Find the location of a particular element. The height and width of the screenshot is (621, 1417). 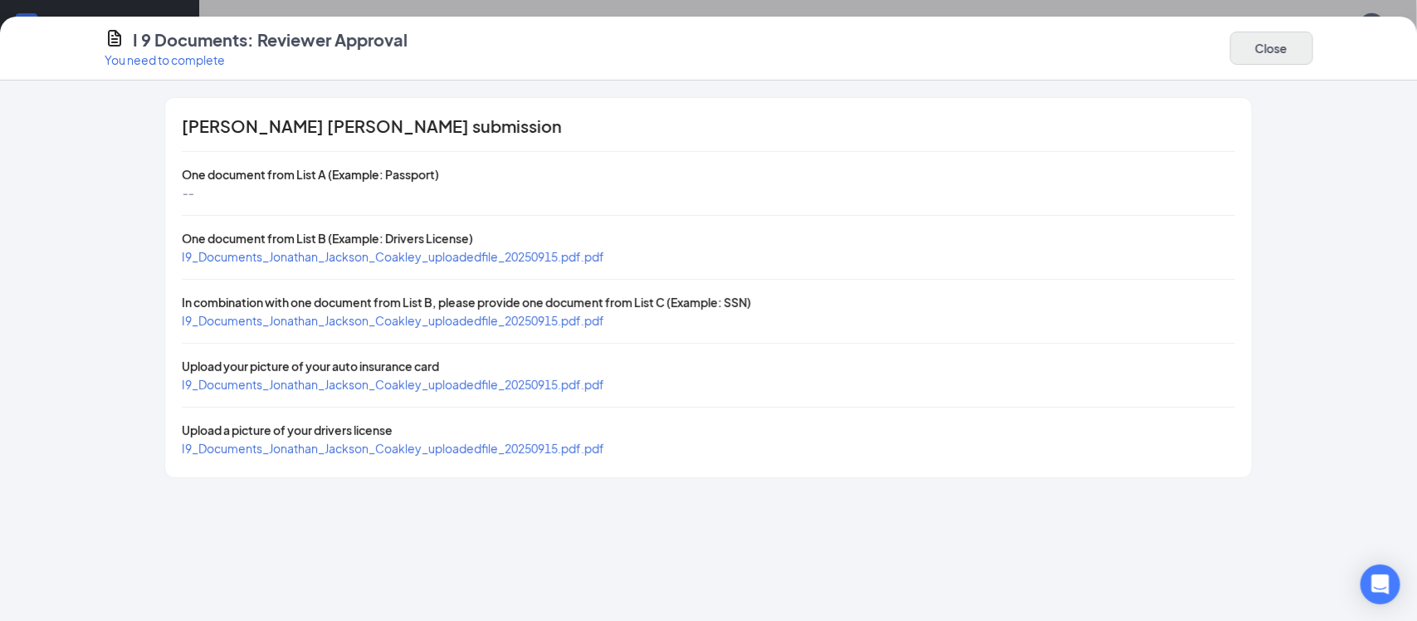

span: In combination with one document from List B, please provide one document from List C (Example: SSN) is located at coordinates (467, 302).